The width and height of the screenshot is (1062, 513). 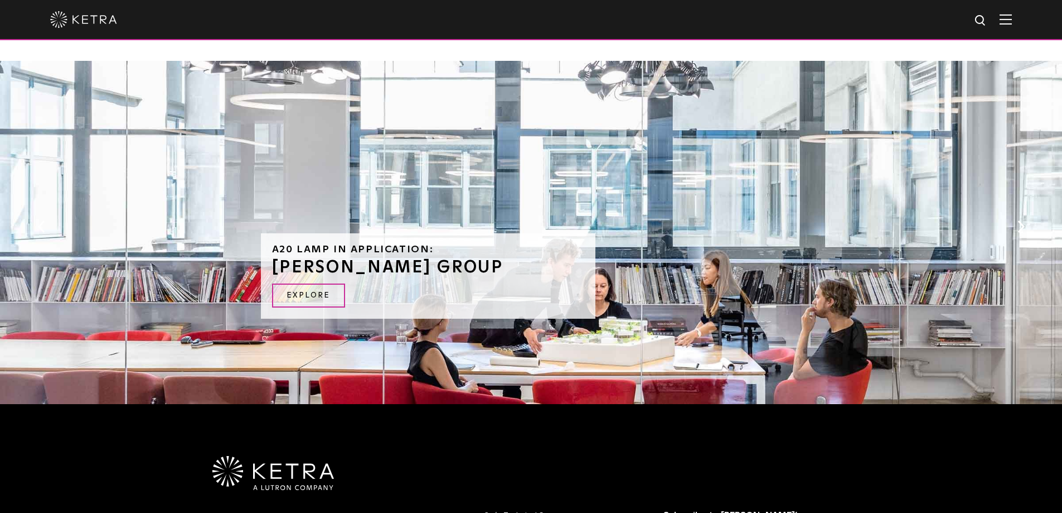 I want to click on h6: A20 Lamp in Application:, so click(x=428, y=249).